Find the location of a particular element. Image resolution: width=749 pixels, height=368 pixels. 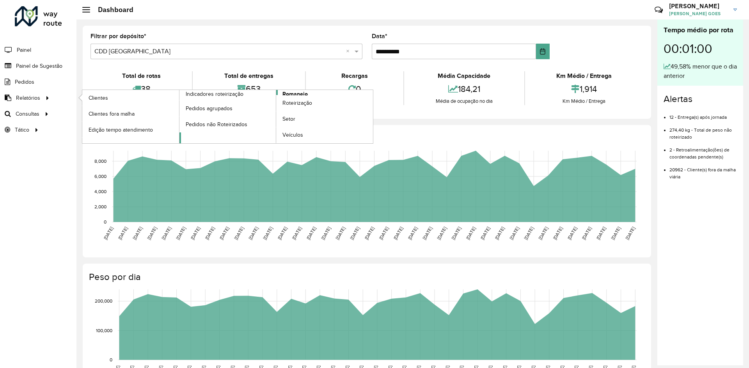

label: Data is located at coordinates (379, 36).